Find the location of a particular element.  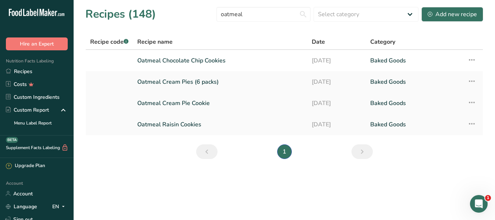

span: 1 is located at coordinates (488, 198).